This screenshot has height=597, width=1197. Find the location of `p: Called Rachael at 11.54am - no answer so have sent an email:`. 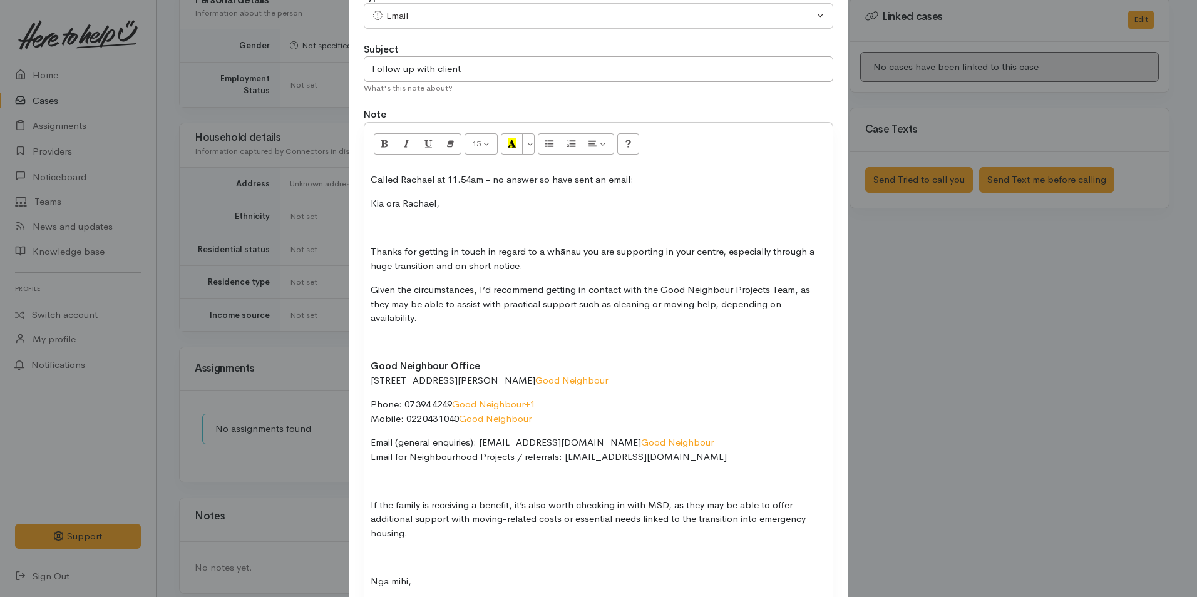

p: Called Rachael at 11.54am - no answer so have sent an email: is located at coordinates (599, 180).